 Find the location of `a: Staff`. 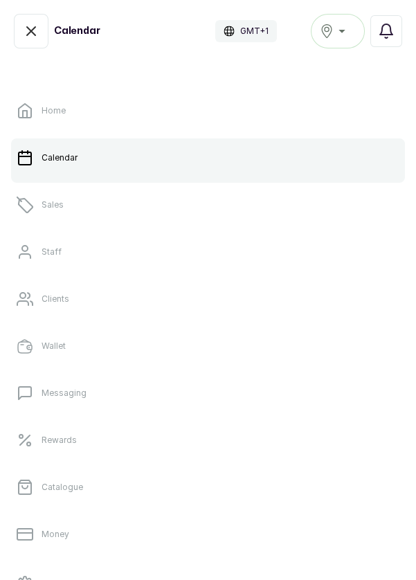

a: Staff is located at coordinates (208, 252).